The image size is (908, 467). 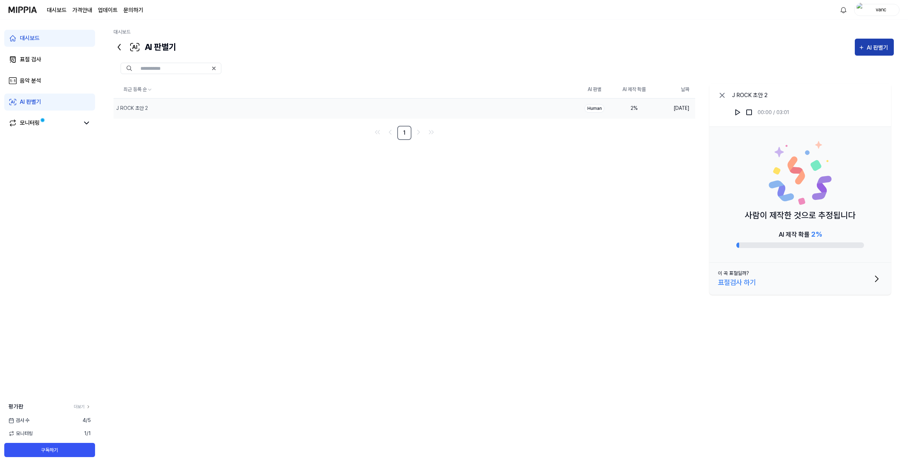 I want to click on div: 이 곡 표절일까?, so click(x=733, y=273).